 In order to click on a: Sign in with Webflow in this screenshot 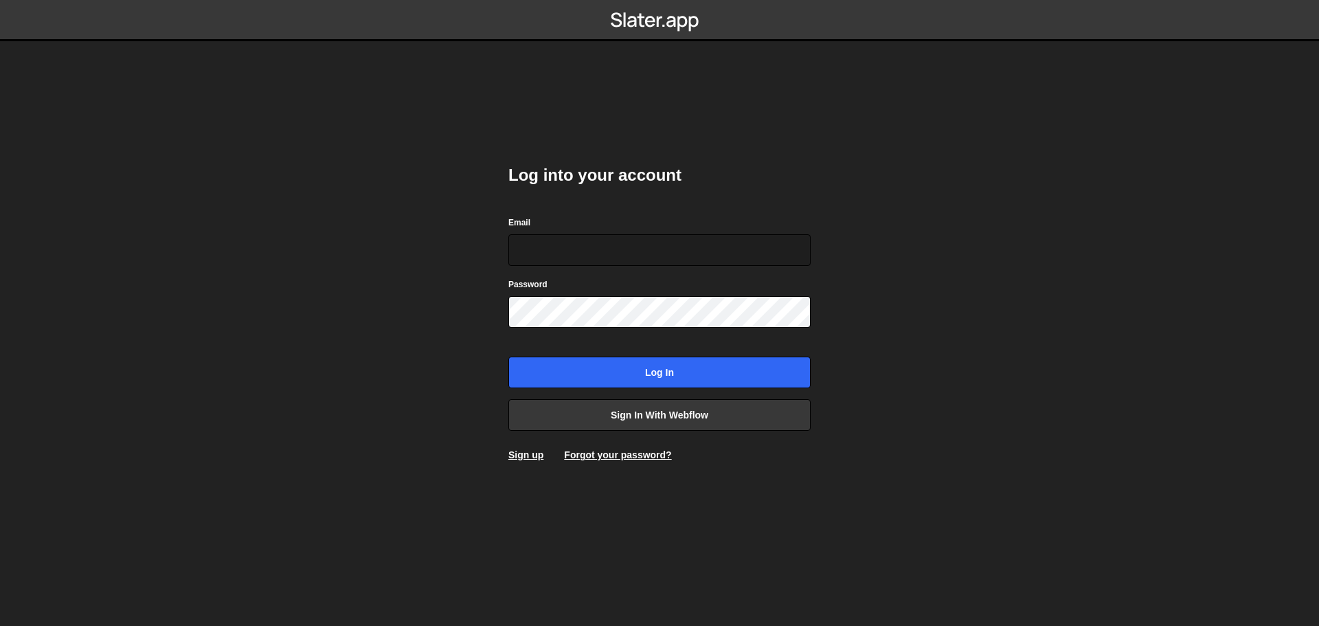, I will do `click(660, 415)`.